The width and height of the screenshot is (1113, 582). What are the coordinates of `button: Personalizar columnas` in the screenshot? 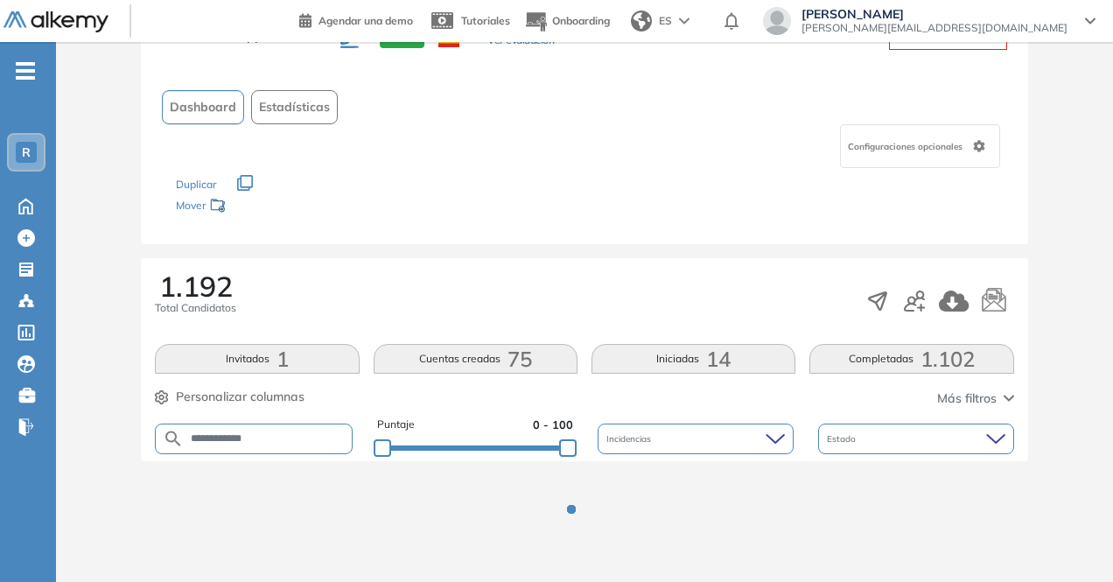 It's located at (229, 396).